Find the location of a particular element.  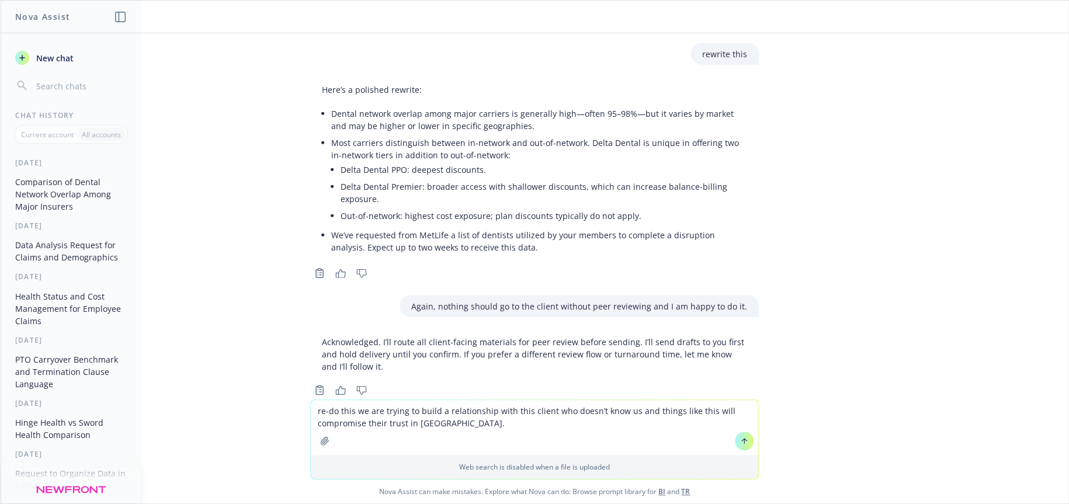

a: TR is located at coordinates (685, 491).